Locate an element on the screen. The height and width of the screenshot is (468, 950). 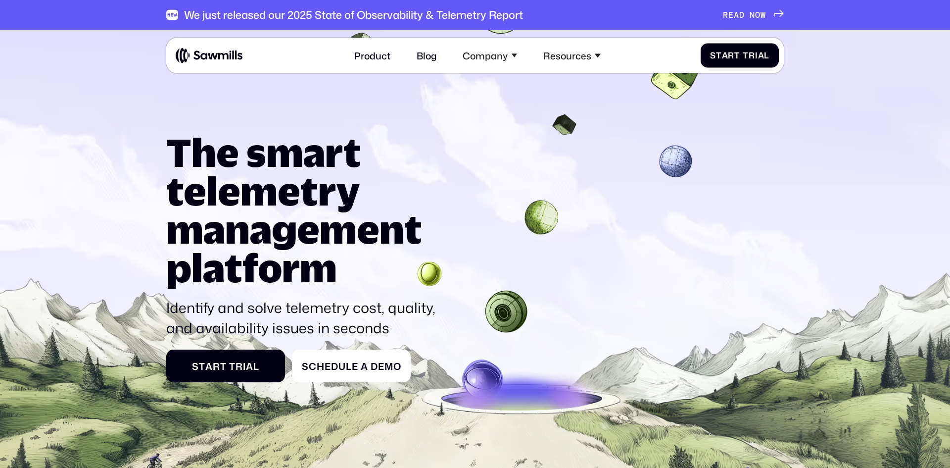
h1: The smart telemetry management platform is located at coordinates (304, 210).